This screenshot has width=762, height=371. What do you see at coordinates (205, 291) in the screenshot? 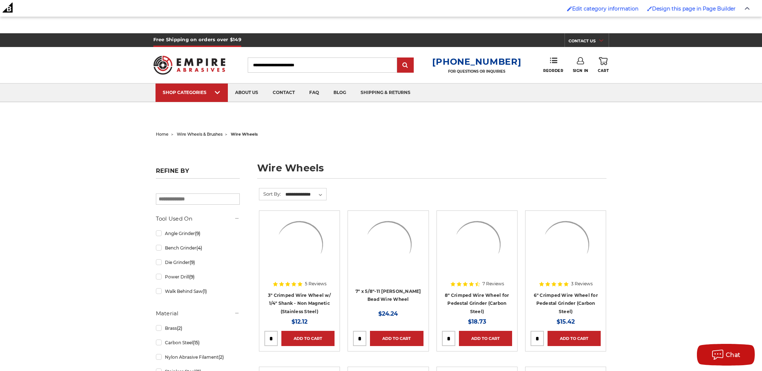
I see `span: (1)` at bounding box center [205, 291].